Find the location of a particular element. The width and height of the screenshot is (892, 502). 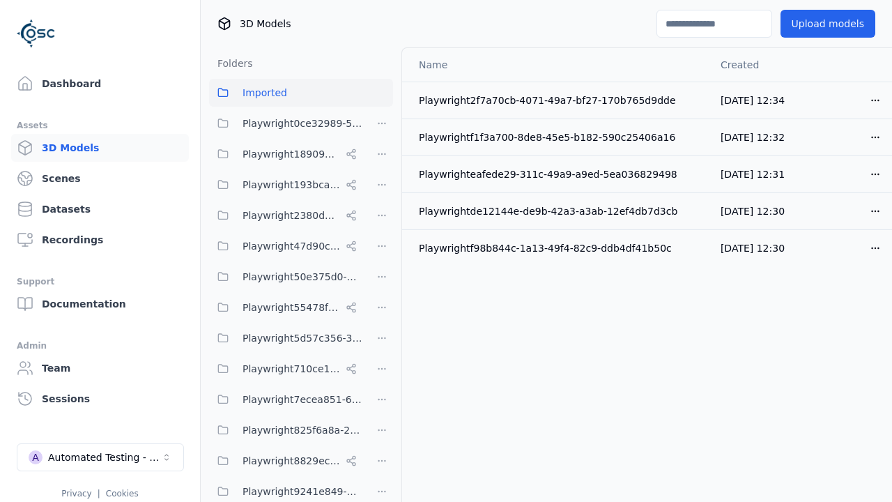

span: Playwright2380d3f5-cebf-494e-b965-66be4d67505e is located at coordinates (291, 215).